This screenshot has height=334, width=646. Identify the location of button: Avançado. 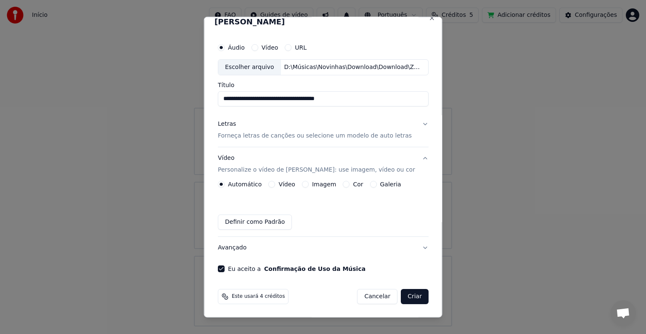
(323, 248).